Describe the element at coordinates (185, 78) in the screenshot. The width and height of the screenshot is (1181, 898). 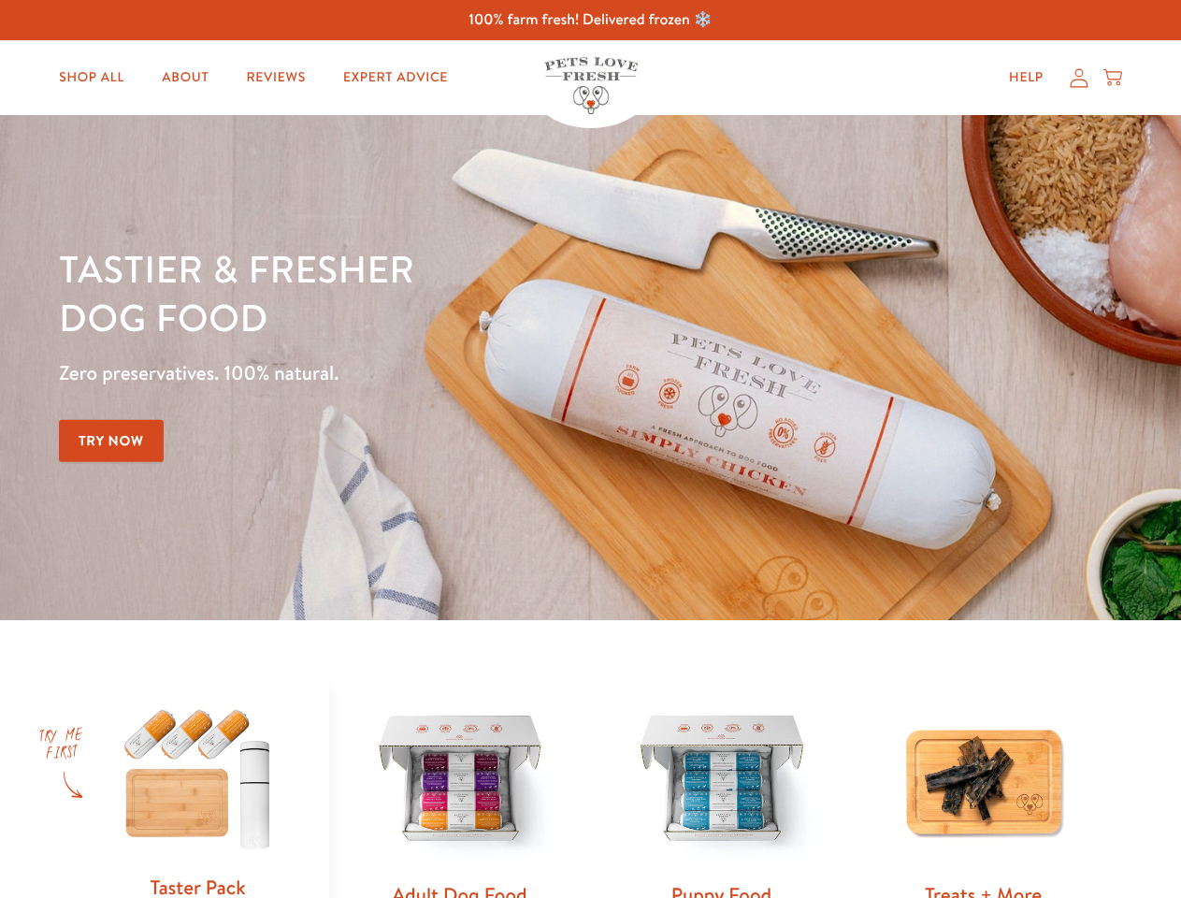
I see `a: About` at that location.